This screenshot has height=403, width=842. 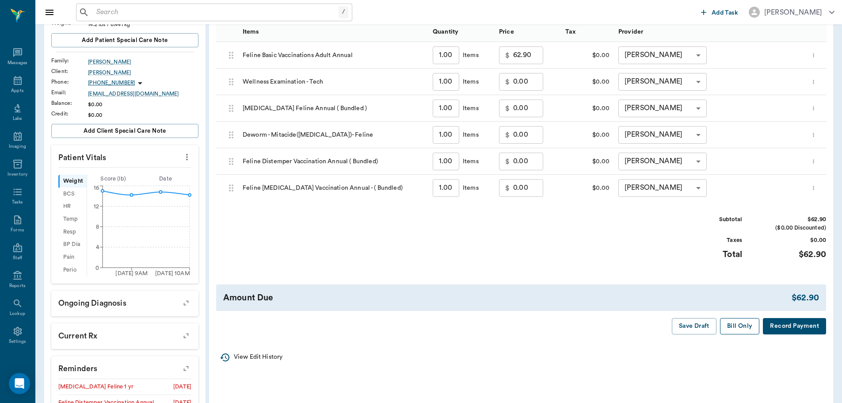 I want to click on div: Lookup, so click(x=17, y=314).